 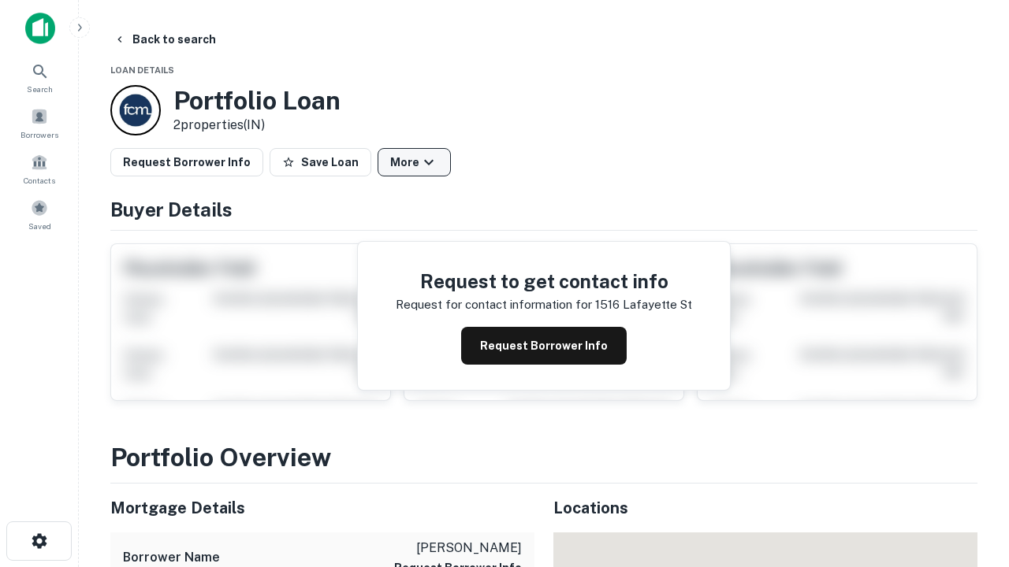 I want to click on span: Saved, so click(x=39, y=226).